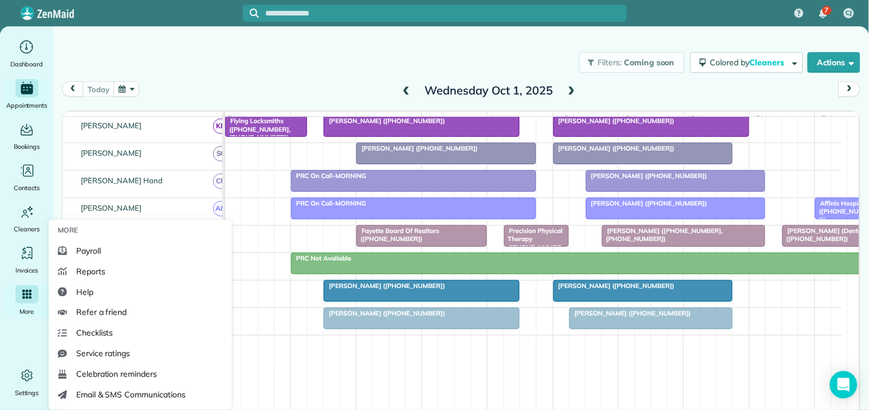 This screenshot has width=869, height=410. I want to click on span: CH, so click(220, 181).